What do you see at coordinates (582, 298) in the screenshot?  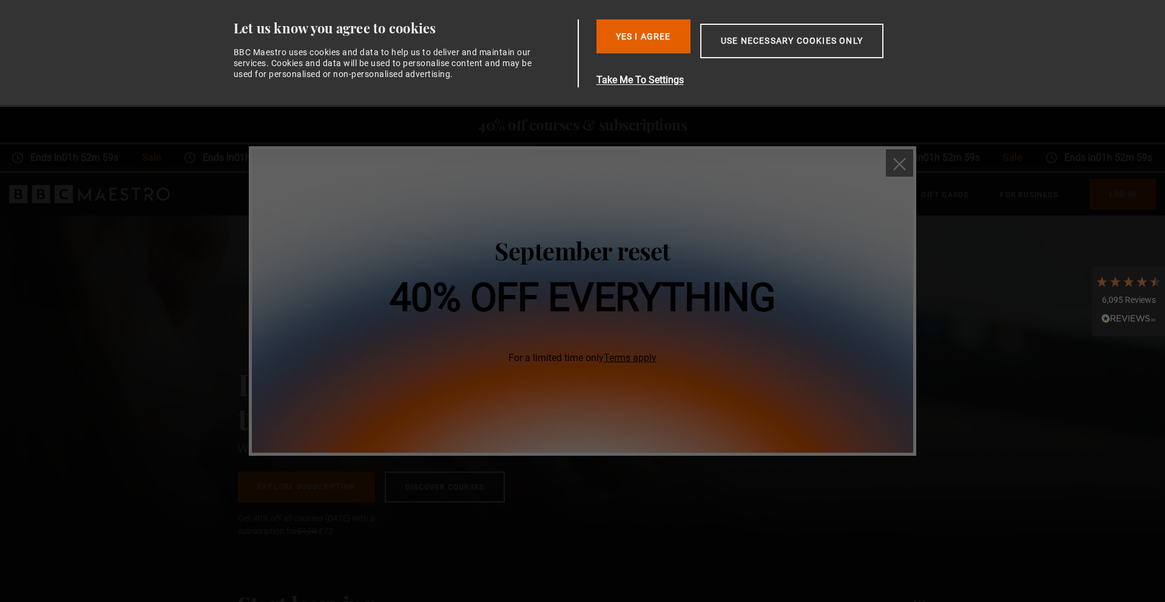 I see `h1: 40% off everything` at bounding box center [582, 298].